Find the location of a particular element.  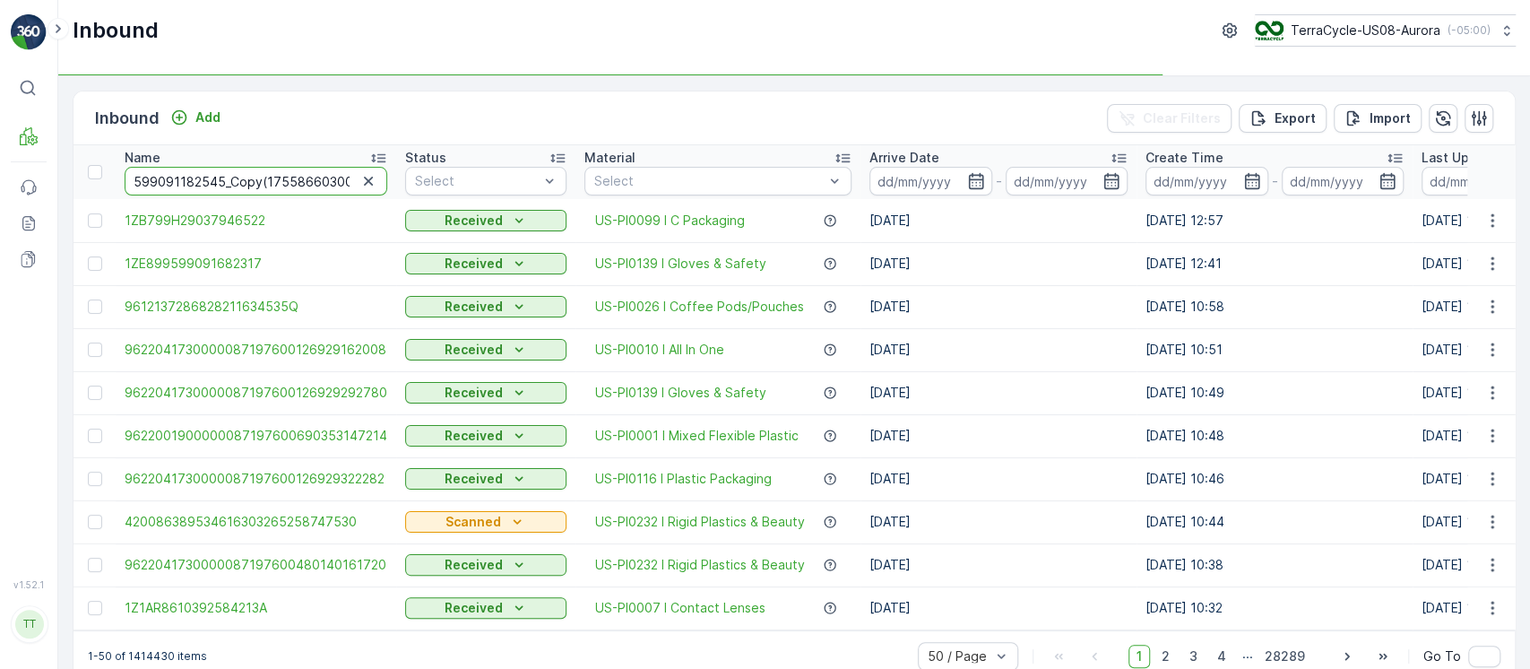

span: v 1.52.1 is located at coordinates (29, 584).